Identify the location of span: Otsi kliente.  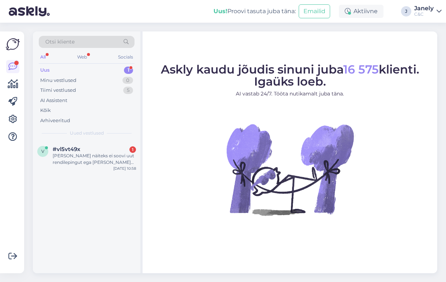
(60, 42).